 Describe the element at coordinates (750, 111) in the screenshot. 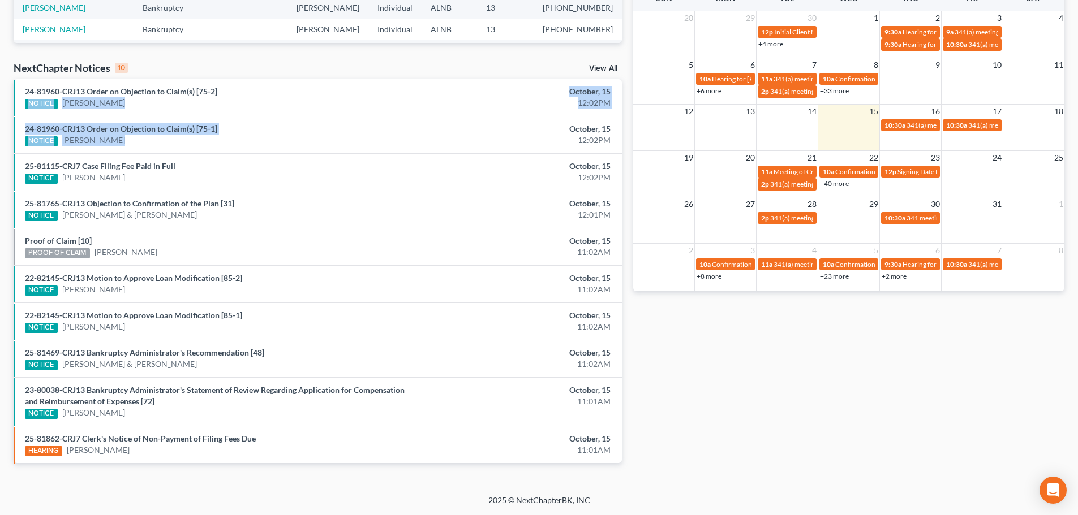

I see `span: 13` at that location.